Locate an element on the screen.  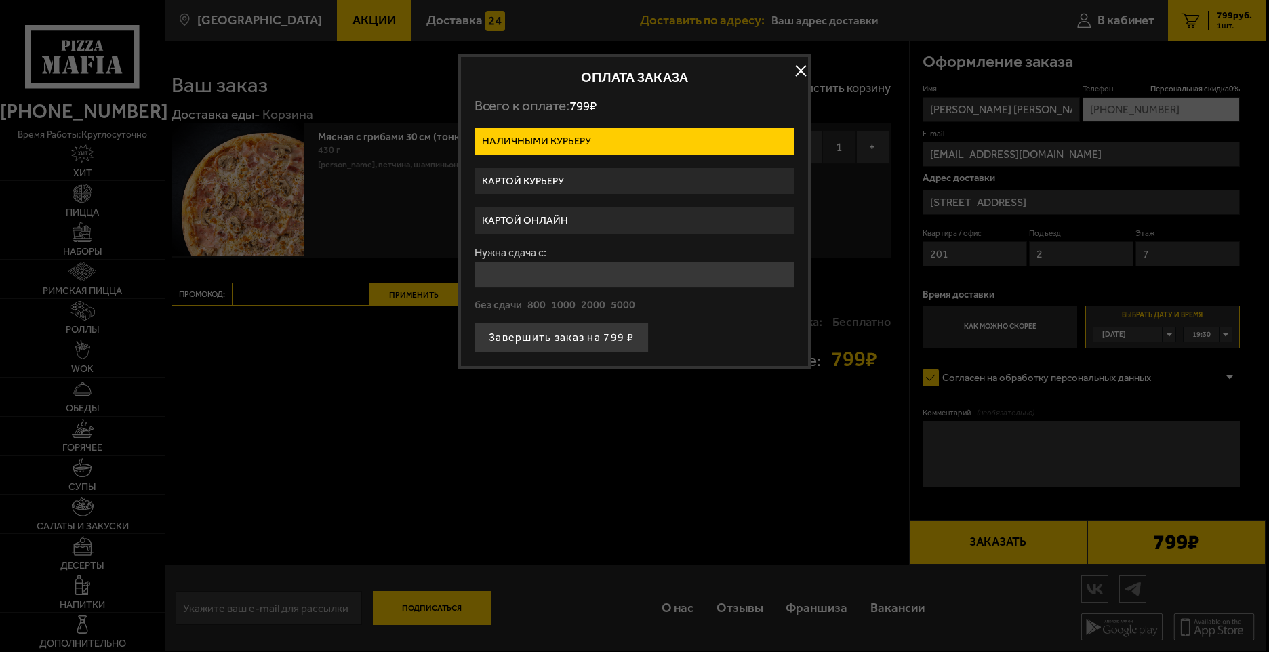
span: 799 ₽ is located at coordinates (583, 106).